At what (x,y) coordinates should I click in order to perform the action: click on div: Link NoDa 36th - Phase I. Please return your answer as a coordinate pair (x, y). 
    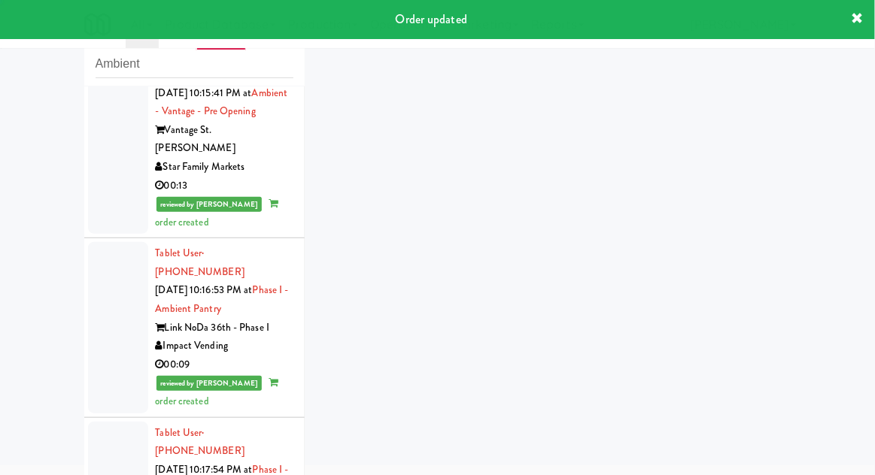
    Looking at the image, I should click on (224, 328).